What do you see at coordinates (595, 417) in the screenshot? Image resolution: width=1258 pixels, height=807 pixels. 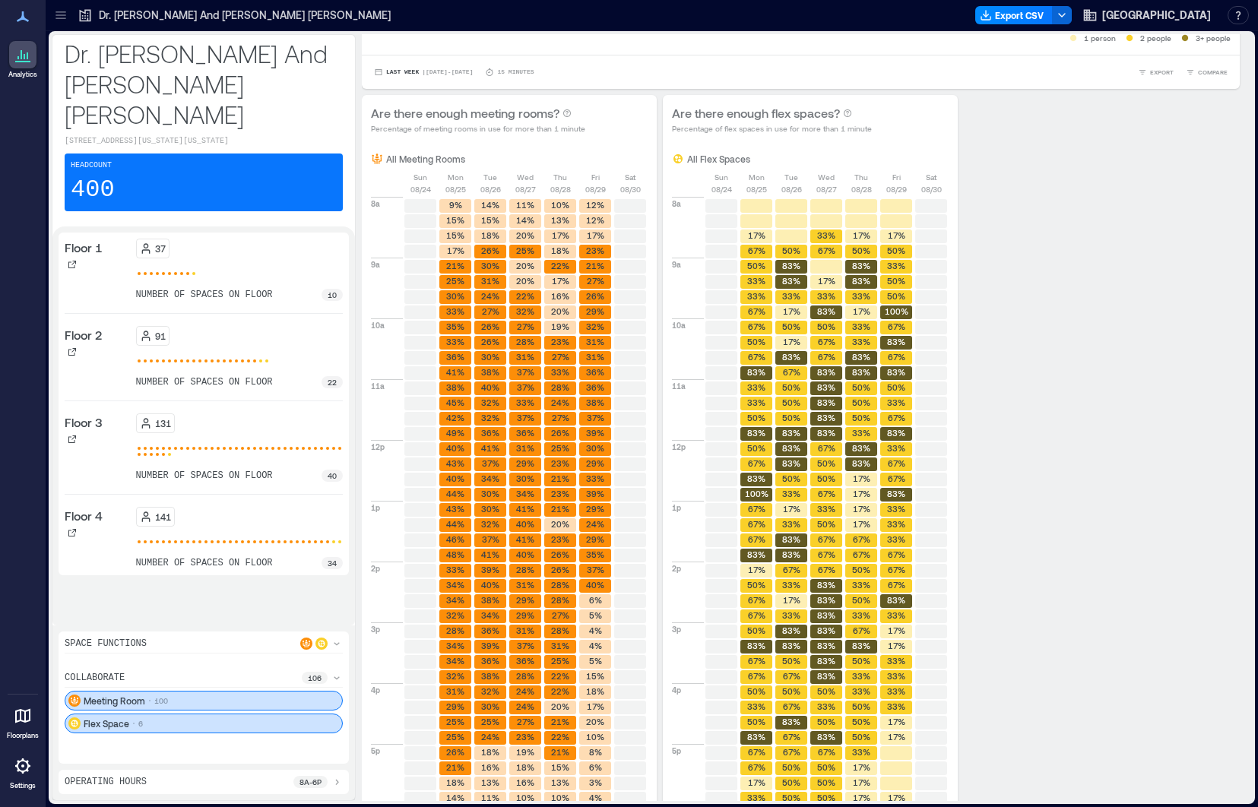 I see `text: 37%` at bounding box center [595, 417].